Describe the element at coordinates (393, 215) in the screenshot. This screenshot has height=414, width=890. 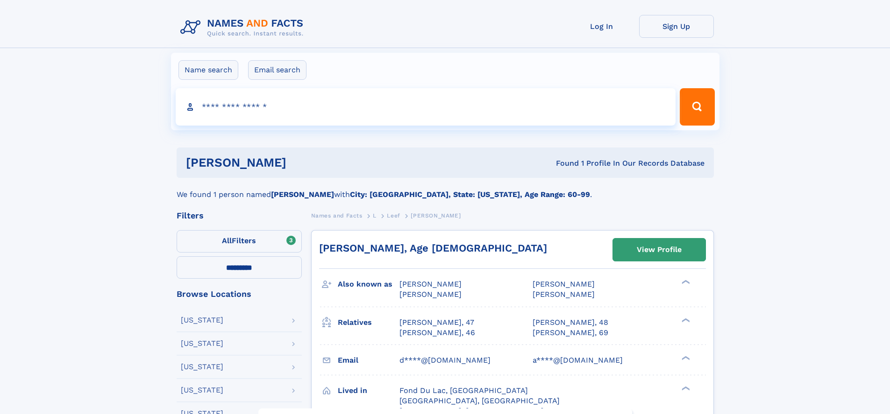
I see `a: Leef` at that location.